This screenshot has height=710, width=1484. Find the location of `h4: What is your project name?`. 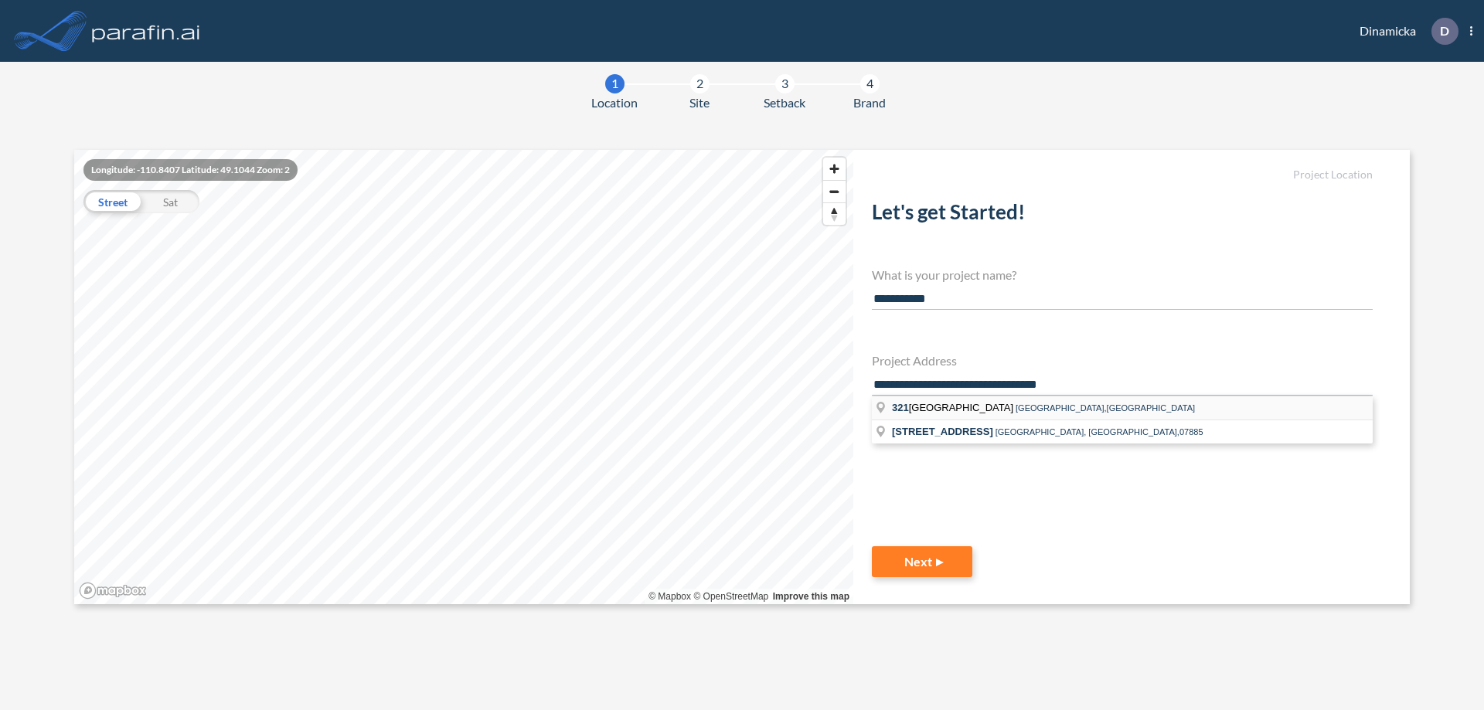

h4: What is your project name? is located at coordinates (1122, 274).